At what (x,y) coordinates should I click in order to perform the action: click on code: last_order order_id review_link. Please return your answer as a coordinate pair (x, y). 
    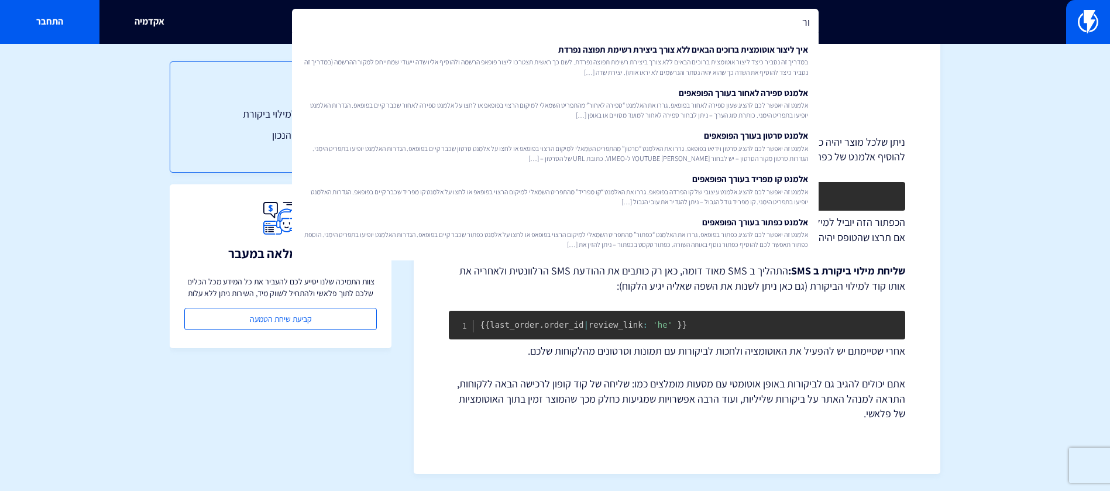
    Looking at the image, I should click on (583, 325).